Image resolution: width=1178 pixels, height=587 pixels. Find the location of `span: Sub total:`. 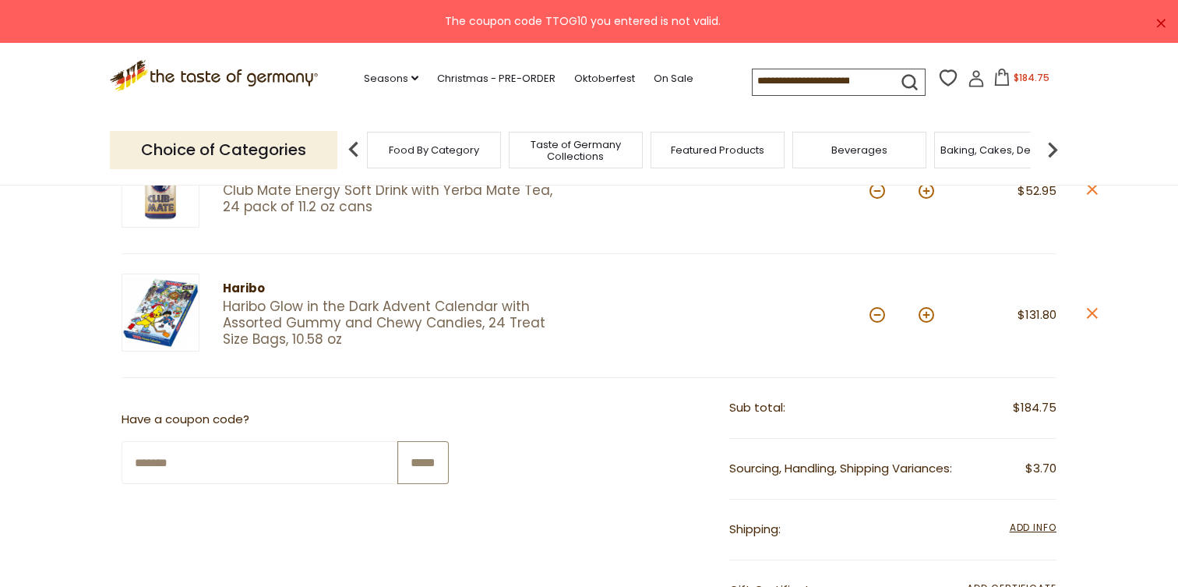

span: Sub total: is located at coordinates (757, 407).